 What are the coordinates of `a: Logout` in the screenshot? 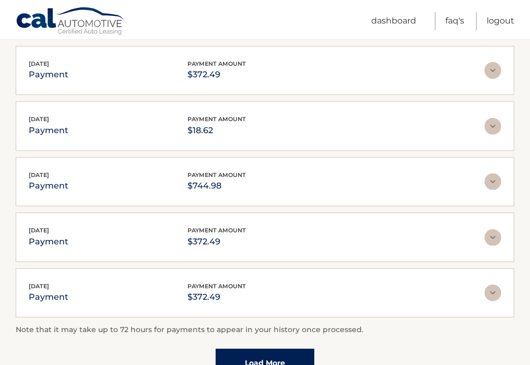 It's located at (500, 21).